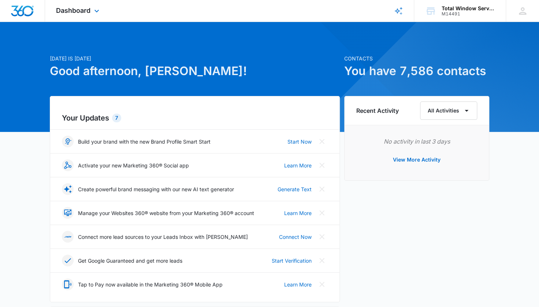  I want to click on a: Start Verification, so click(291, 260).